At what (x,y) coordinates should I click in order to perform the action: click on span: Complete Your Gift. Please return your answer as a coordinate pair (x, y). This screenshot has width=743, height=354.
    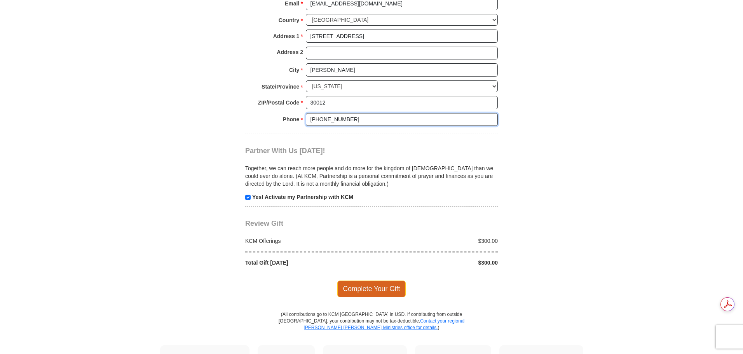
    Looking at the image, I should click on (372, 289).